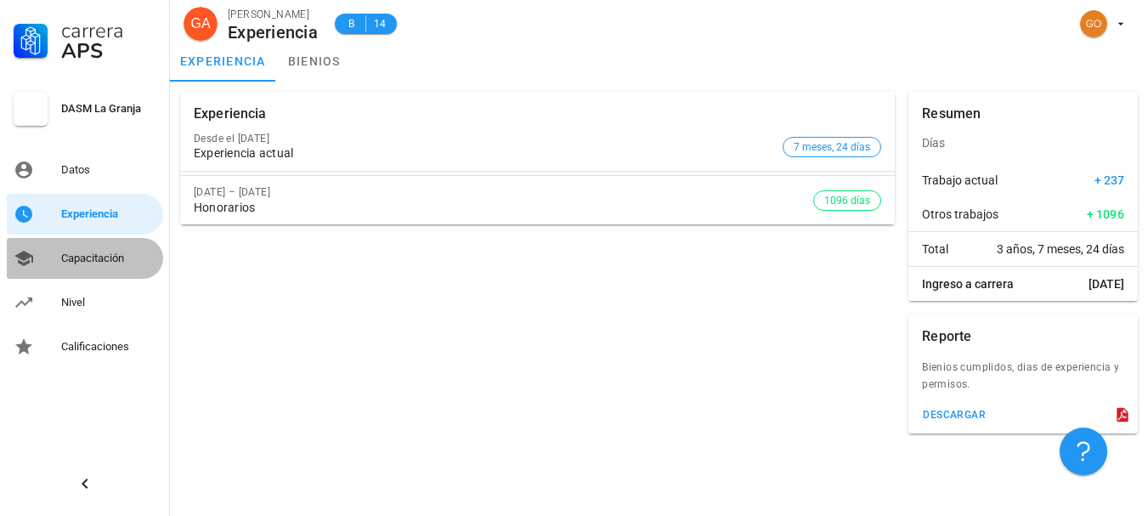 Image resolution: width=1148 pixels, height=516 pixels. What do you see at coordinates (85, 303) in the screenshot?
I see `a: Nivel` at bounding box center [85, 303].